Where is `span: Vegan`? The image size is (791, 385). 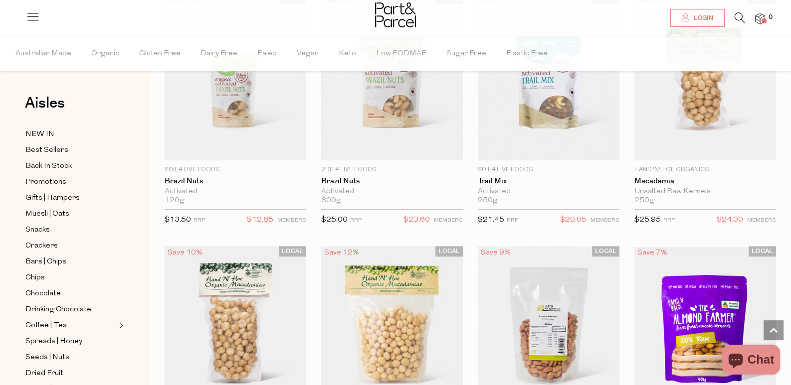
span: Vegan is located at coordinates (308, 54).